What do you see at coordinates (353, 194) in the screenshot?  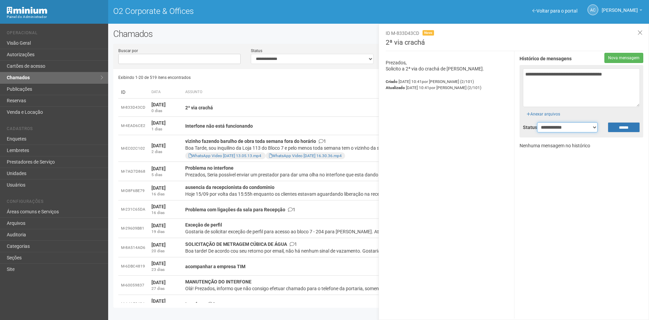 I see `div: Hoje 15/09 por volta das 15:55h enquanto os clientes estavam aguardando liberação na recepção do ...` at bounding box center [353, 194].